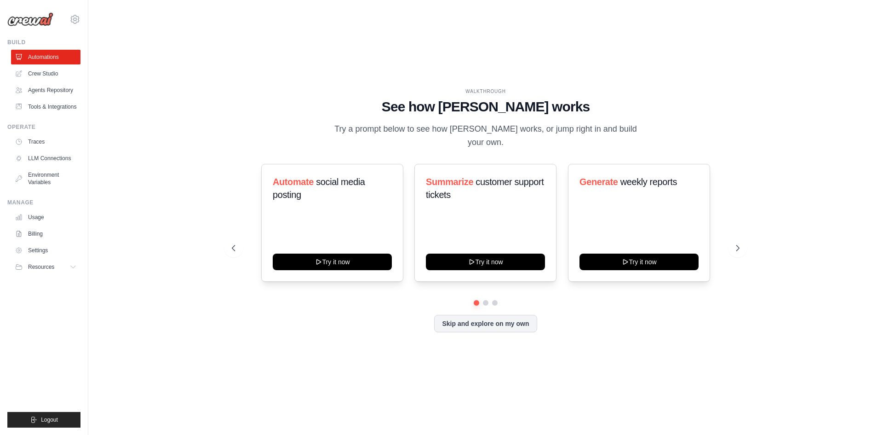 The width and height of the screenshot is (883, 435). Describe the element at coordinates (46, 267) in the screenshot. I see `button: Resources` at that location.